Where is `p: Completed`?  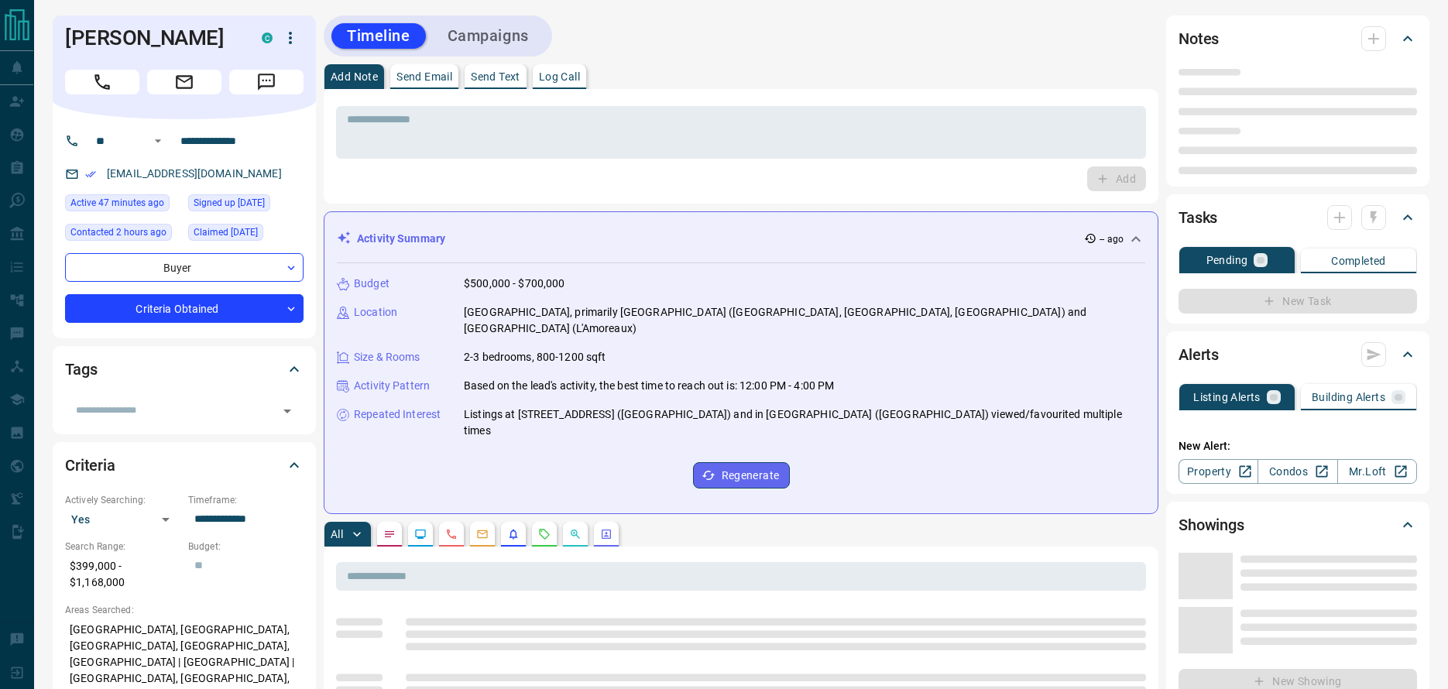 p: Completed is located at coordinates (1359, 261).